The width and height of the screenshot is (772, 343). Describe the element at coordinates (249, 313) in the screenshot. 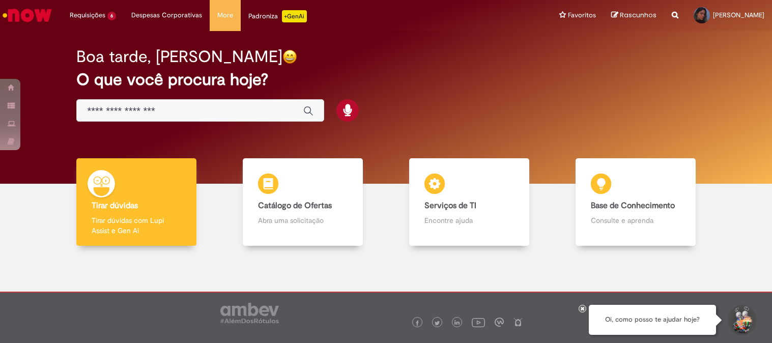

I see `img: logo_footer_ambev_rotulo_gray.png` at that location.